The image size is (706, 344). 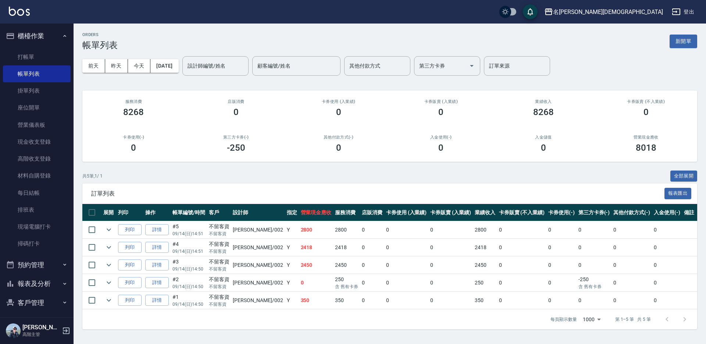 I want to click on th: 營業現金應收, so click(x=316, y=213).